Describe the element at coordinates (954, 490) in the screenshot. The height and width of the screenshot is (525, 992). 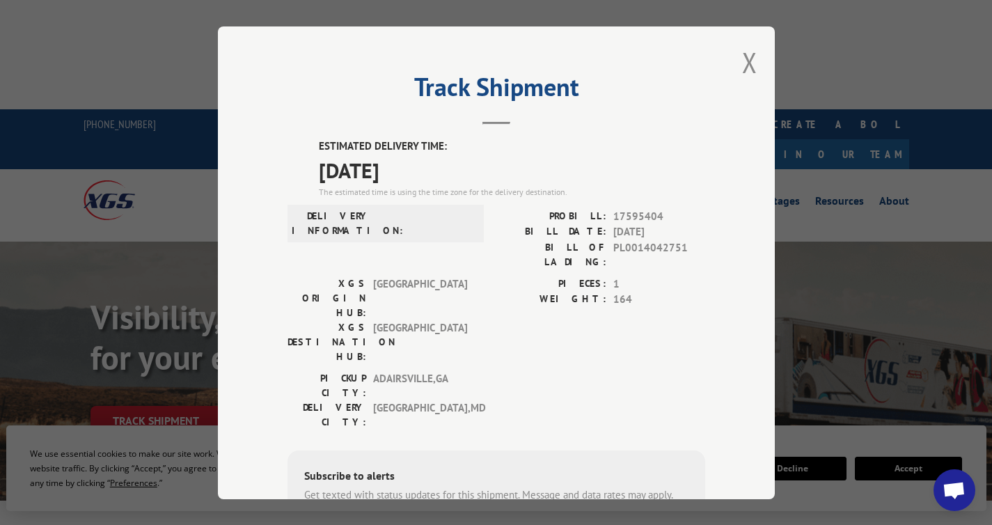
I see `div: Open chat` at that location.